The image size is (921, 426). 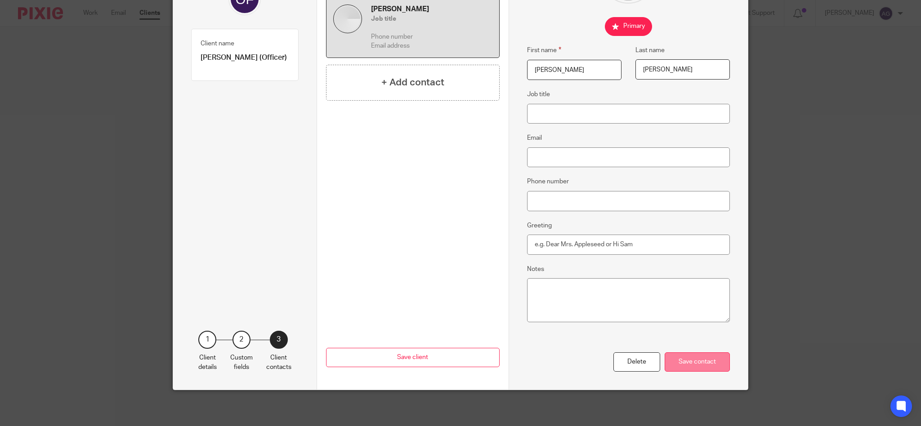 I want to click on div: Save contact, so click(x=697, y=362).